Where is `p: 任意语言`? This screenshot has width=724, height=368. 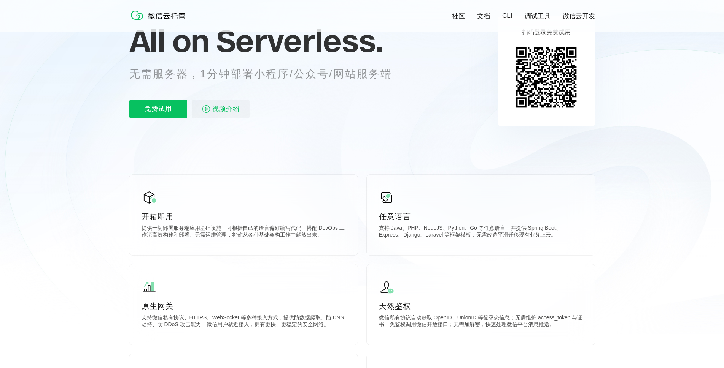
p: 任意语言 is located at coordinates (481, 217).